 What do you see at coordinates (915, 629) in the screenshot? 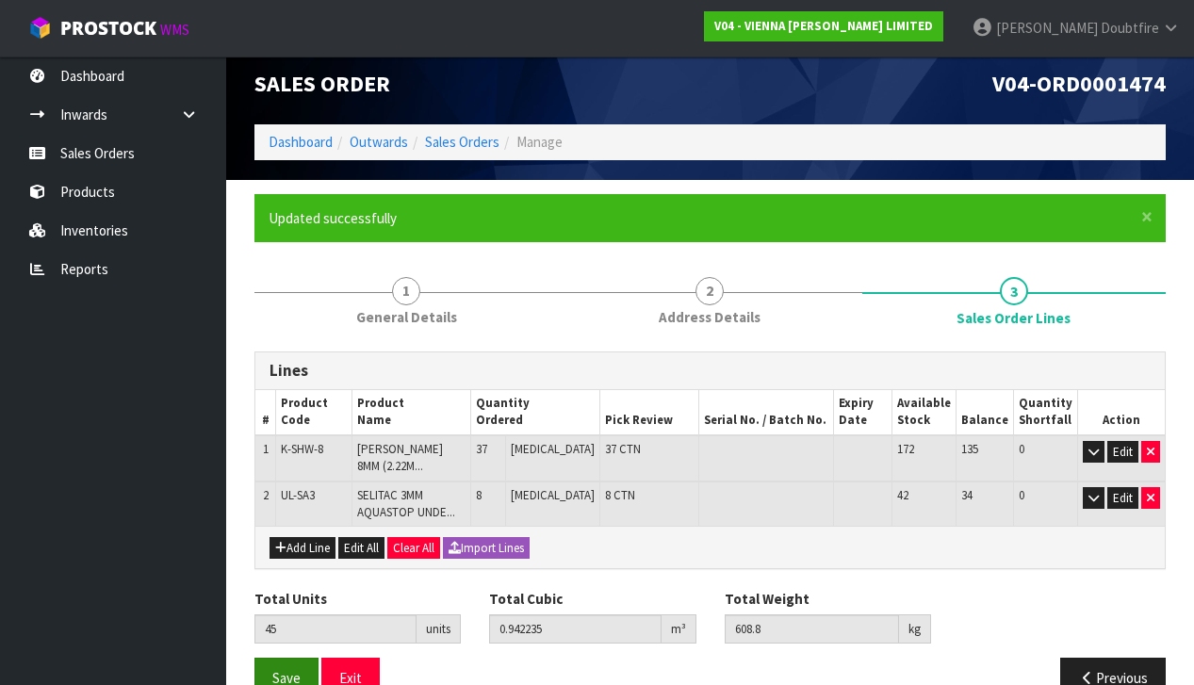
I see `div: kg` at bounding box center [915, 629].